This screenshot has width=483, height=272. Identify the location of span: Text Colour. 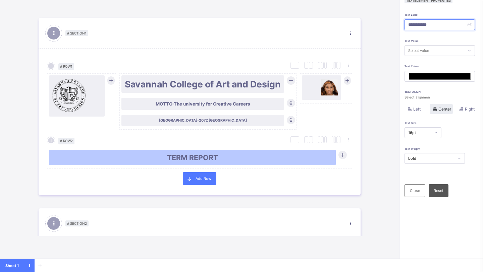
(412, 66).